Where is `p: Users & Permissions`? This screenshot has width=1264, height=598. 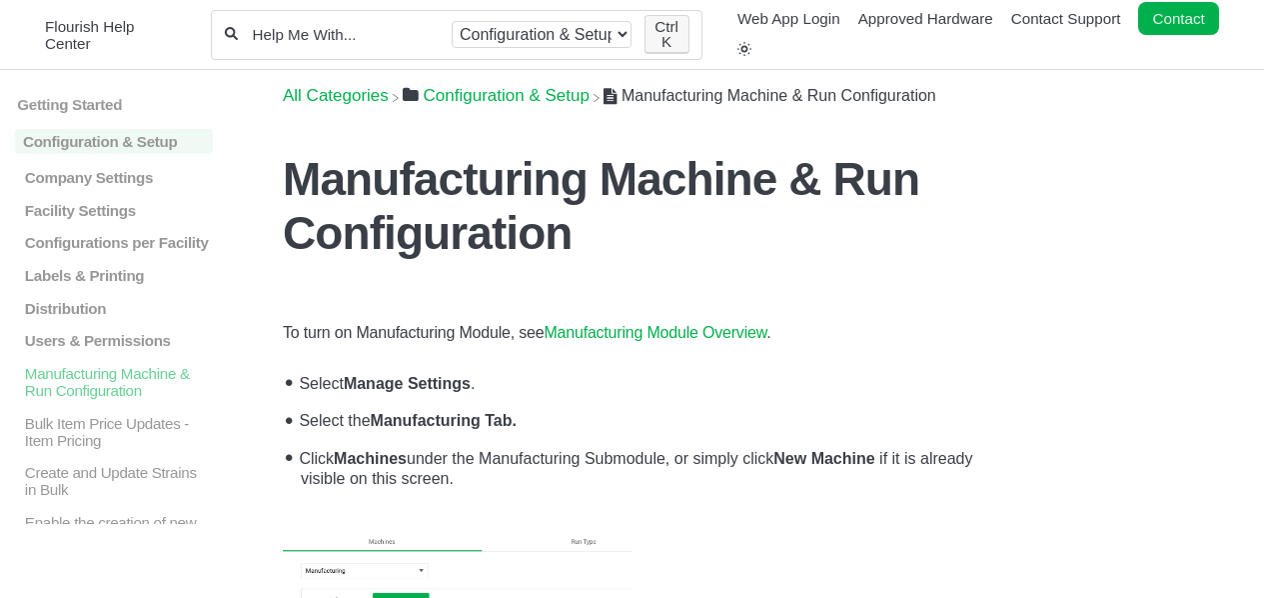
p: Users & Permissions is located at coordinates (118, 340).